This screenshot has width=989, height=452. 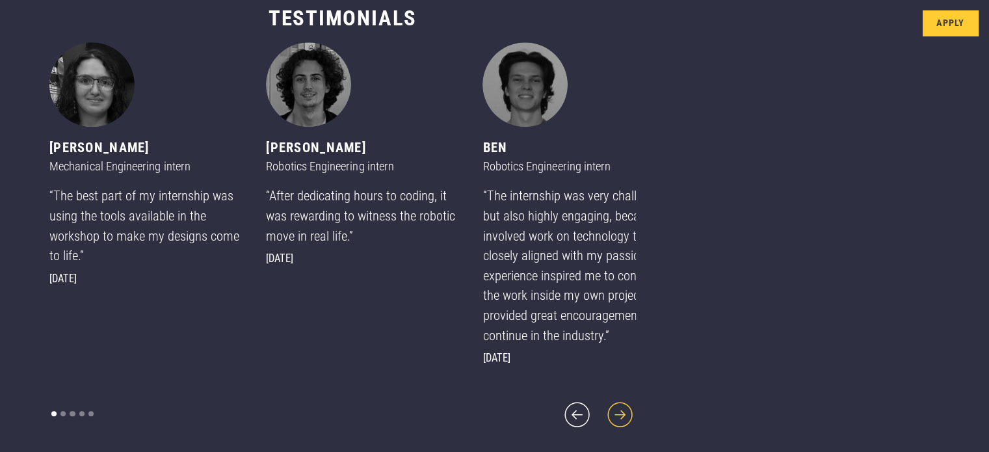 I want to click on div: “The best part of my internship was using the tools available in the workshop to make my designs ..., so click(x=147, y=226).